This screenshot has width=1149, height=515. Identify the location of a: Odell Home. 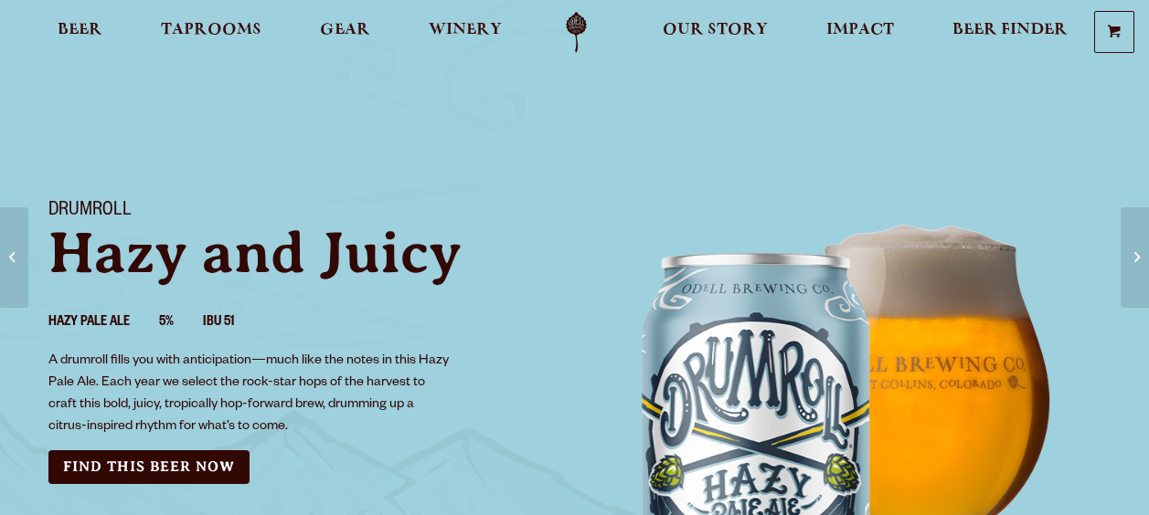
(576, 32).